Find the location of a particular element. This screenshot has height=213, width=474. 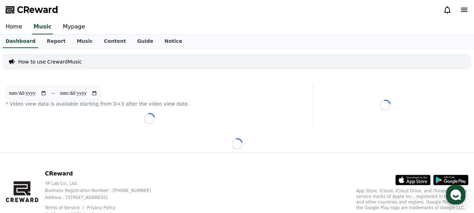

a: Content is located at coordinates (115, 41).